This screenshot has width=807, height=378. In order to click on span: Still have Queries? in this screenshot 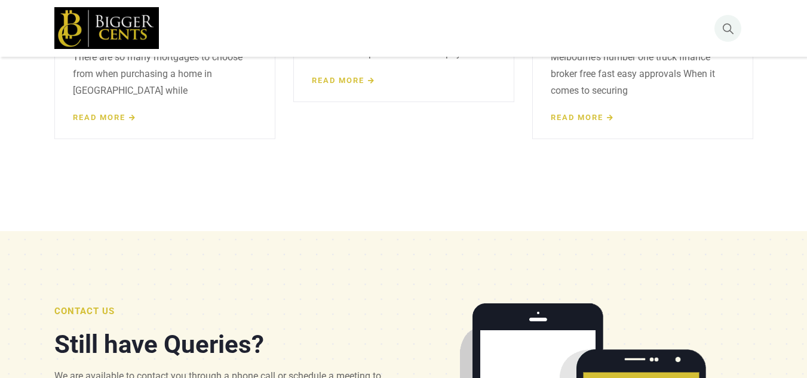, I will do `click(159, 344)`.